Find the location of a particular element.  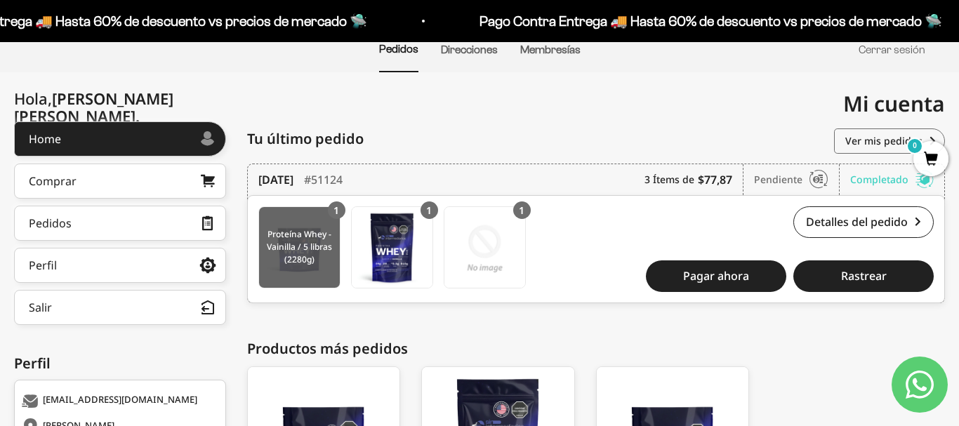

span: Tu último pedido is located at coordinates (305, 139).